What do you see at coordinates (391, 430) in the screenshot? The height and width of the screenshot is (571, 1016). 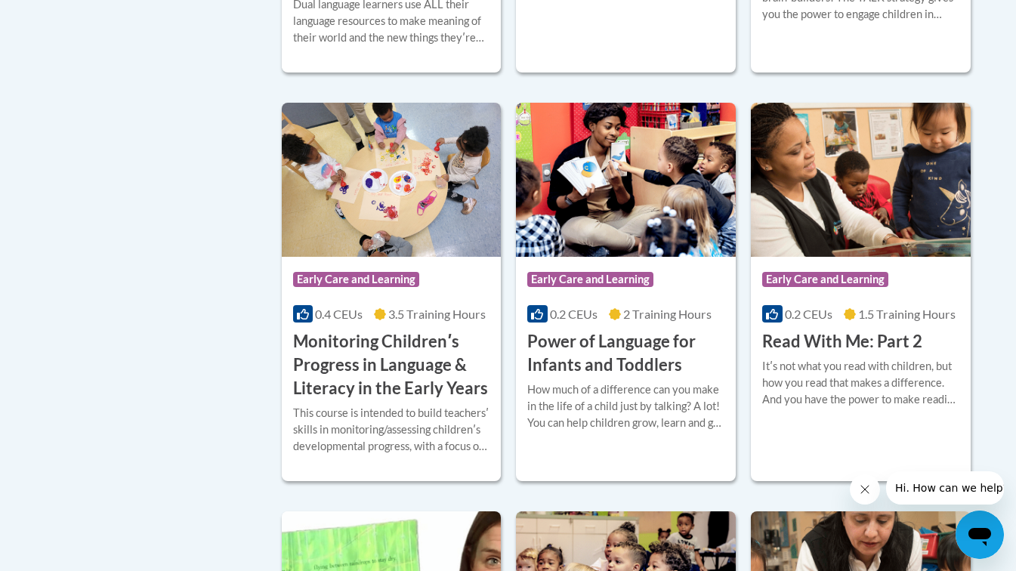 I see `div: This course is intended to build teachersʹ skills in monitoring/assessing childrenʹs developmenta...` at bounding box center [391, 430].